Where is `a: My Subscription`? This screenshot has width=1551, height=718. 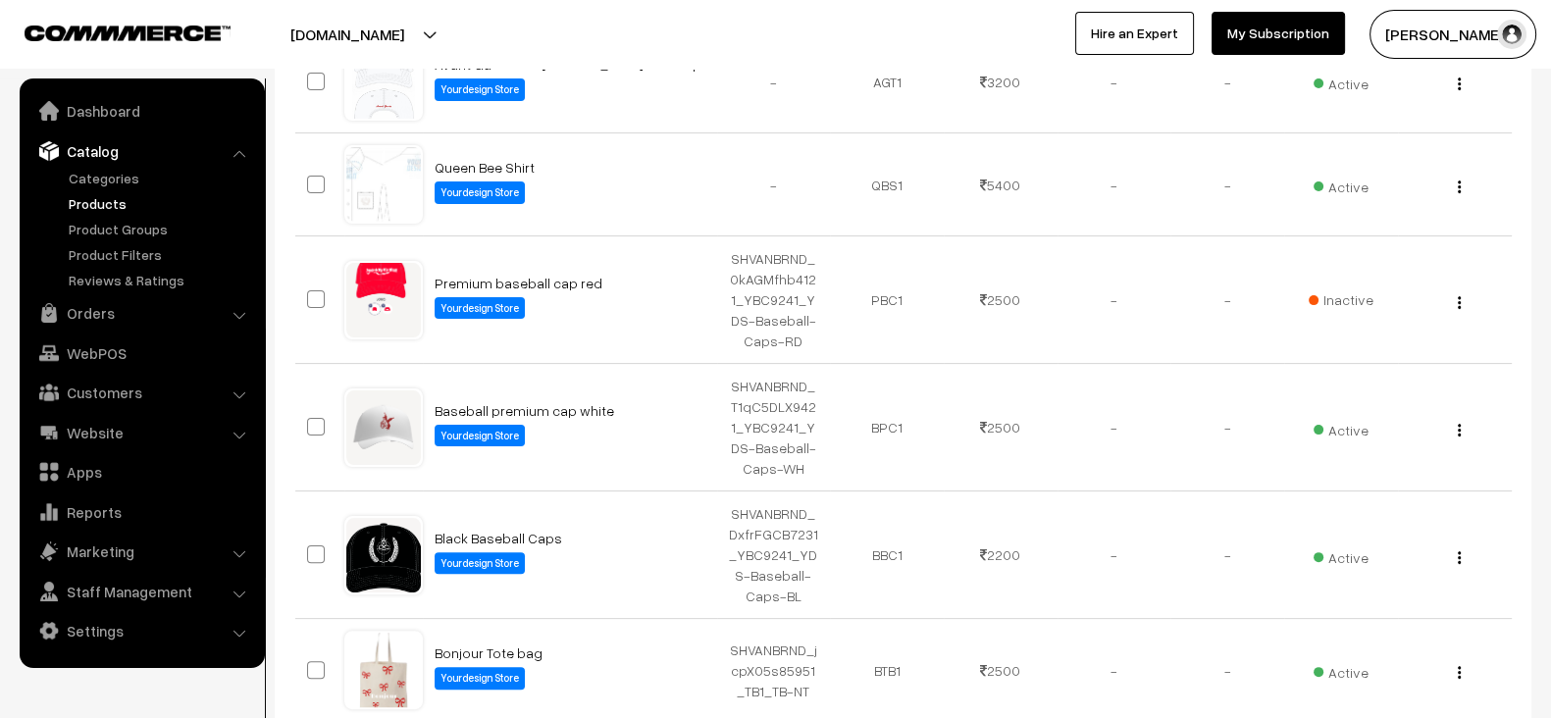
a: My Subscription is located at coordinates (1279, 33).